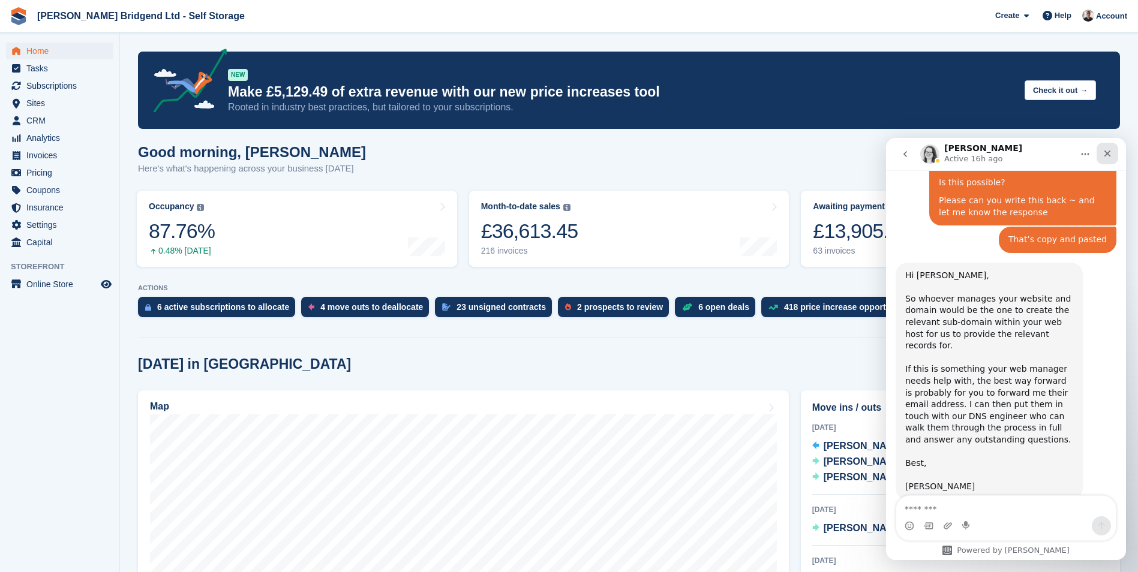 The width and height of the screenshot is (1138, 572). Describe the element at coordinates (171, 206) in the screenshot. I see `div: Occupancy` at that location.